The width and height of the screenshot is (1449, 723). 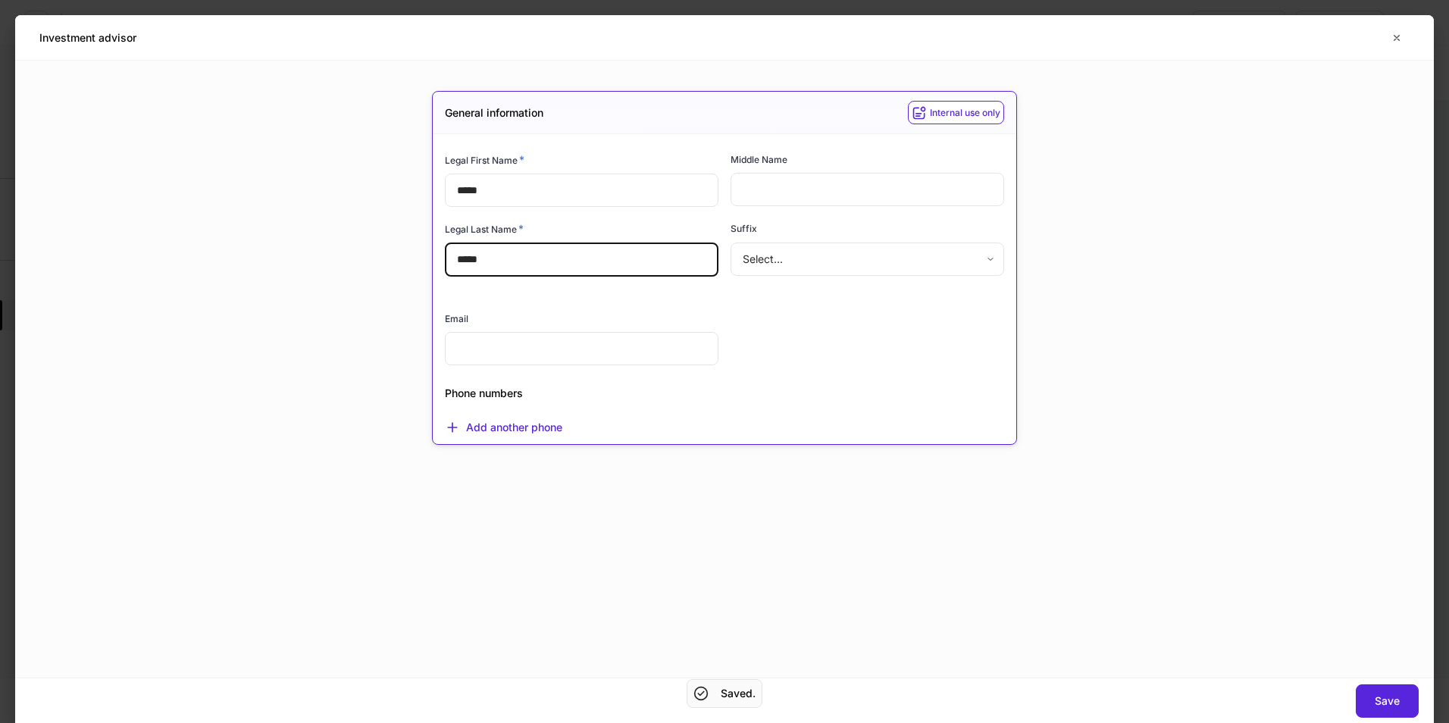 What do you see at coordinates (484, 160) in the screenshot?
I see `h6: Legal First Name` at bounding box center [484, 160].